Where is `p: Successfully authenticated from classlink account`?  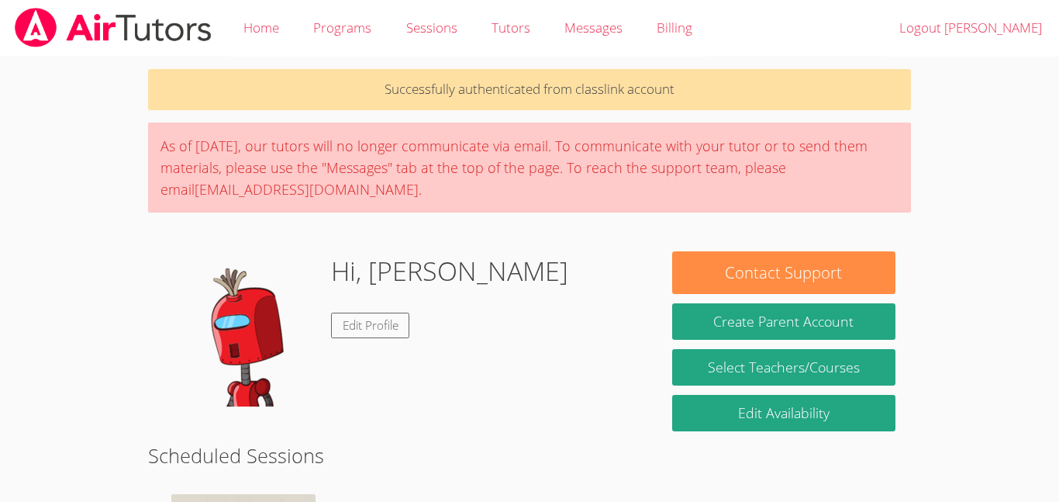
p: Successfully authenticated from classlink account is located at coordinates (529, 89).